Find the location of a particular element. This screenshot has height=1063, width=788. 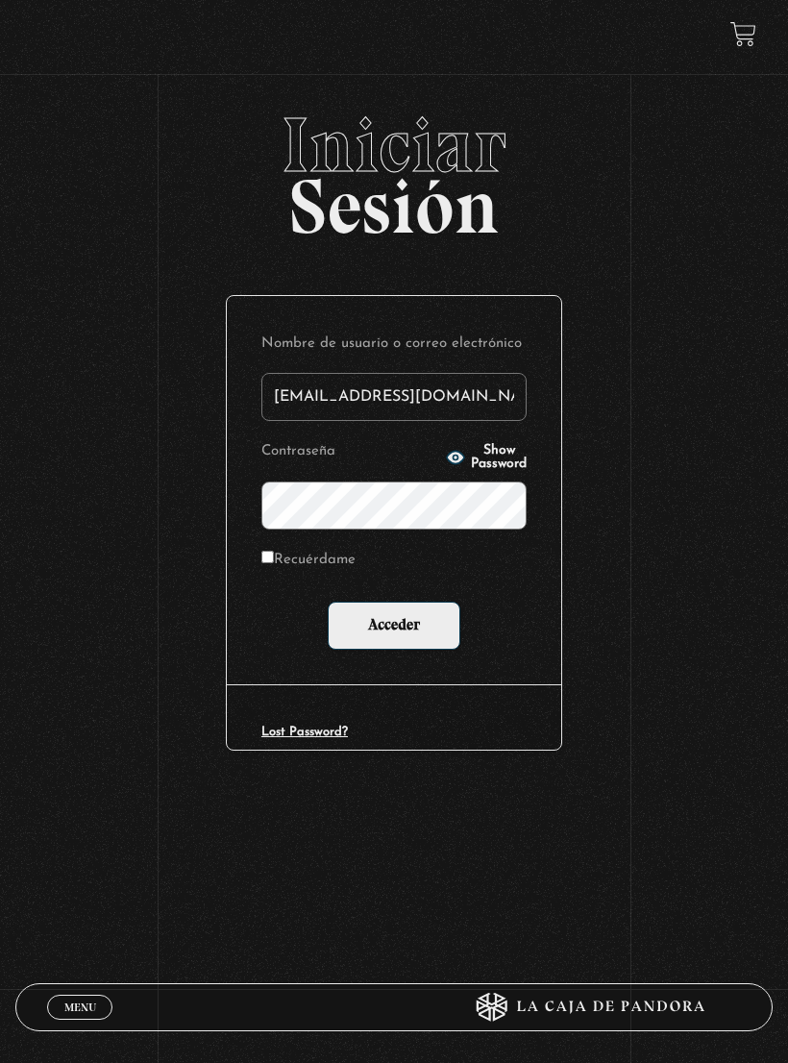

button: Show Password is located at coordinates (486, 458).